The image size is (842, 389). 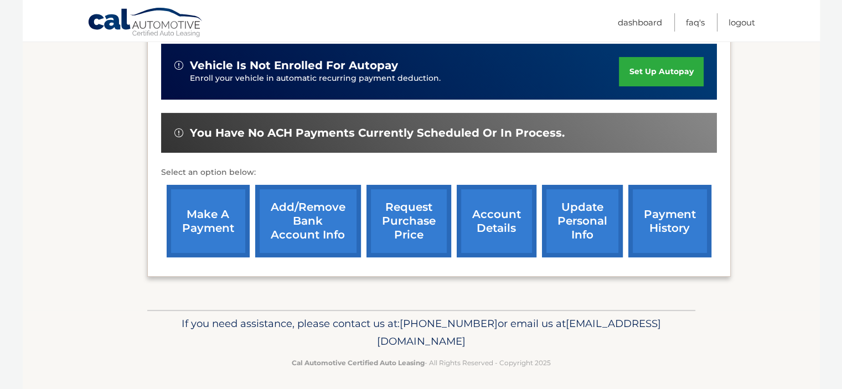 I want to click on a: account details, so click(x=496, y=221).